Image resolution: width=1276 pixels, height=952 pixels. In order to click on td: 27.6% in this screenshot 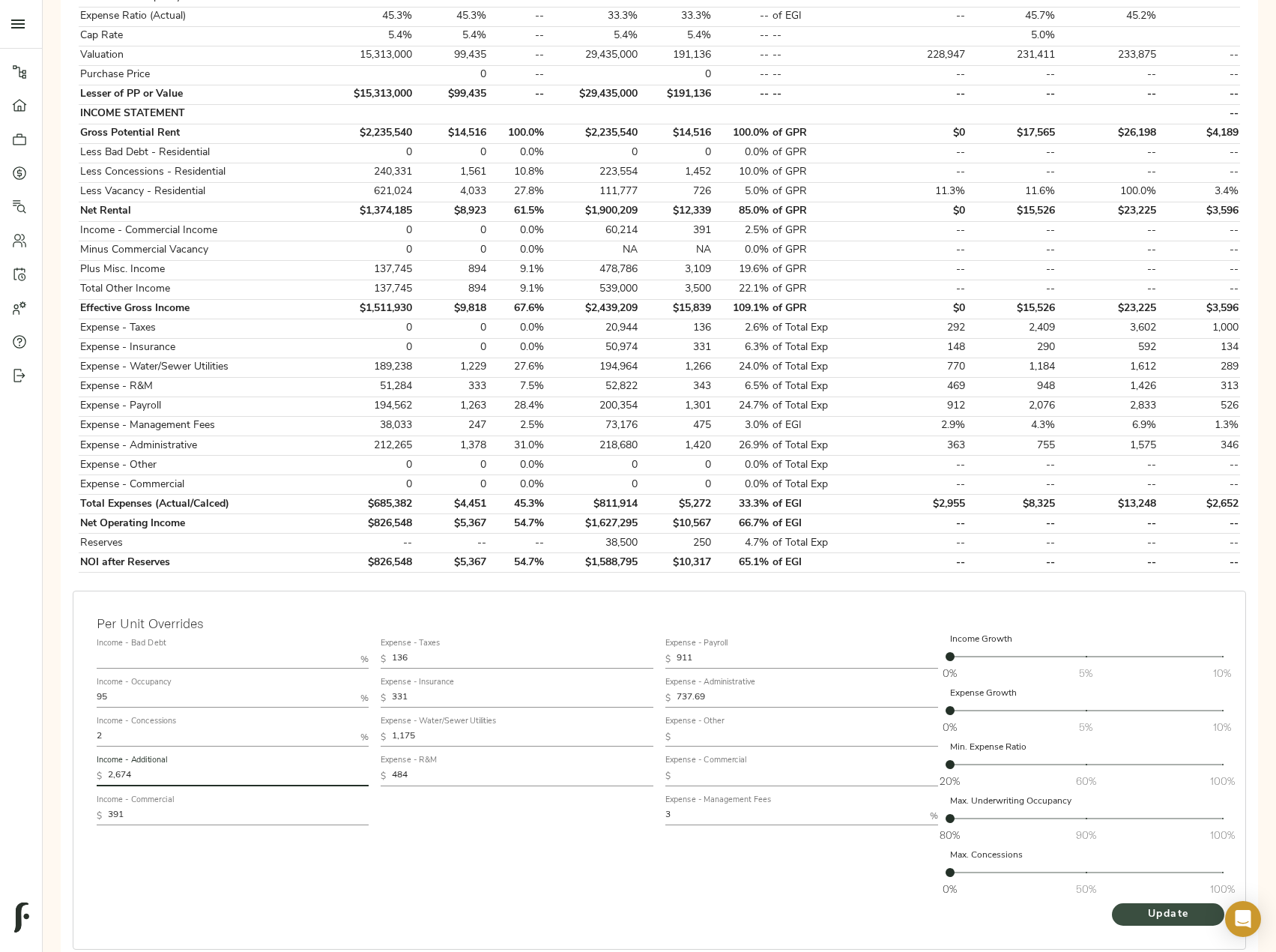, I will do `click(516, 367)`.